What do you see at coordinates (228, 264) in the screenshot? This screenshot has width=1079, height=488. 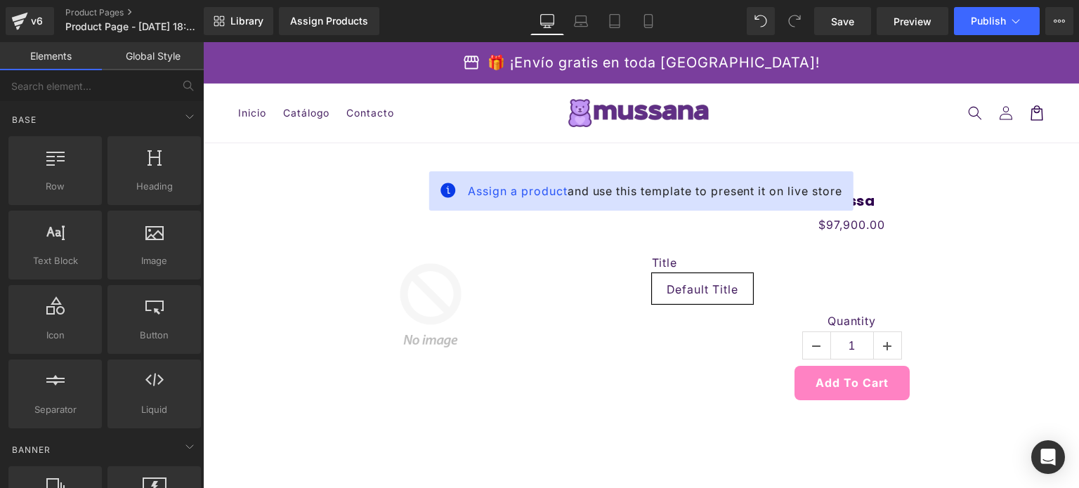 I see `img: nassa` at bounding box center [228, 264].